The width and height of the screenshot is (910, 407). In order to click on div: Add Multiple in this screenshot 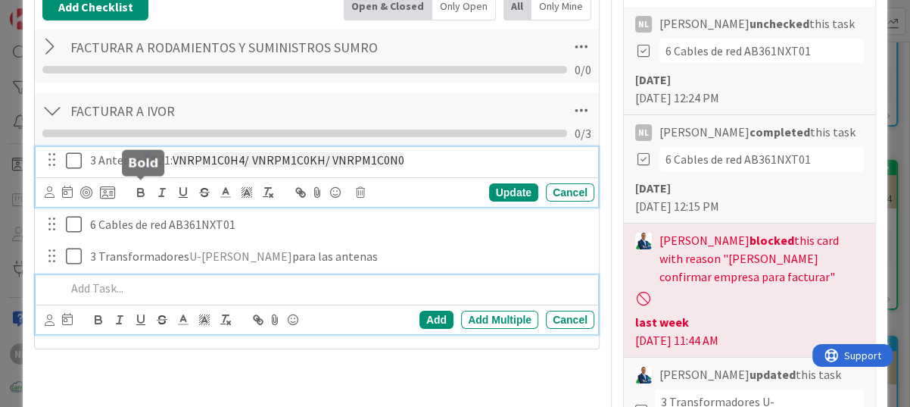, I will do `click(500, 319)`.